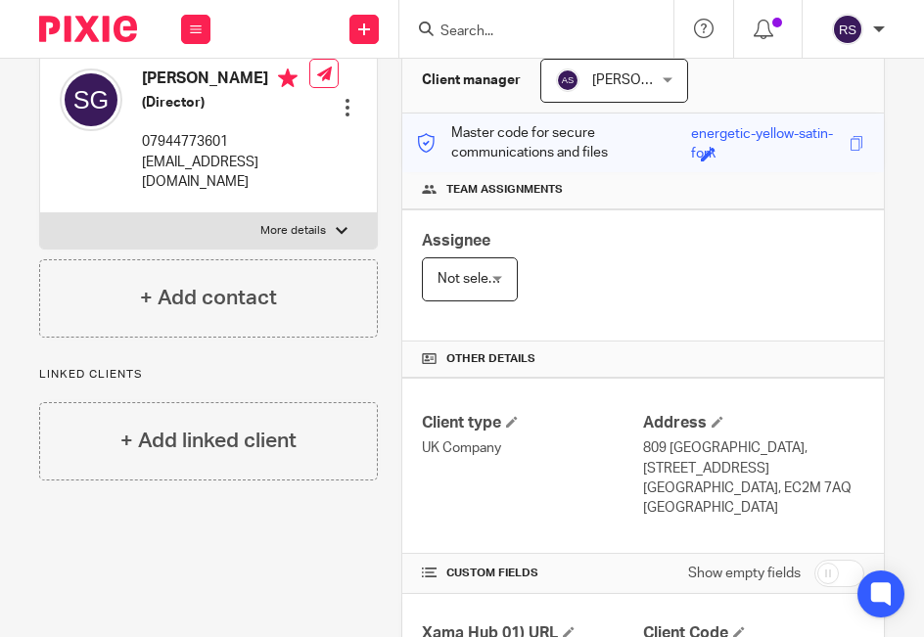 The image size is (924, 637). I want to click on span: Other details, so click(490, 359).